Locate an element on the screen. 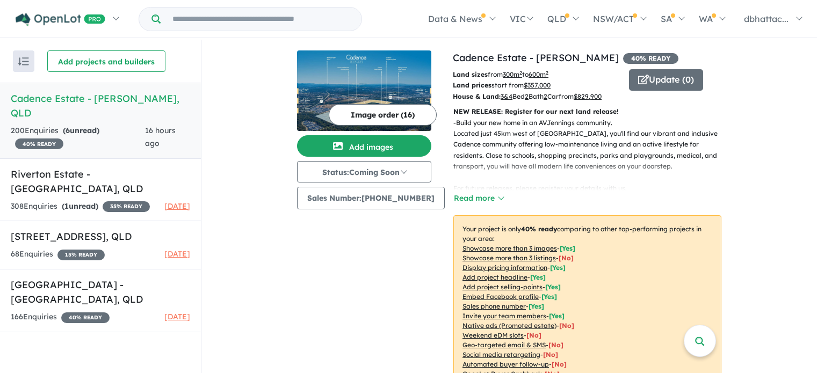 Image resolution: width=817 pixels, height=373 pixels. p: start from is located at coordinates (537, 85).